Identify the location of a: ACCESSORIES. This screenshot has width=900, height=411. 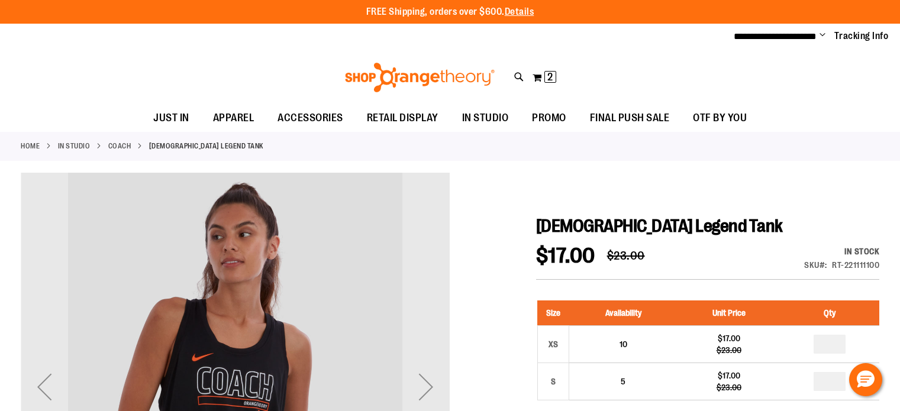
(310, 118).